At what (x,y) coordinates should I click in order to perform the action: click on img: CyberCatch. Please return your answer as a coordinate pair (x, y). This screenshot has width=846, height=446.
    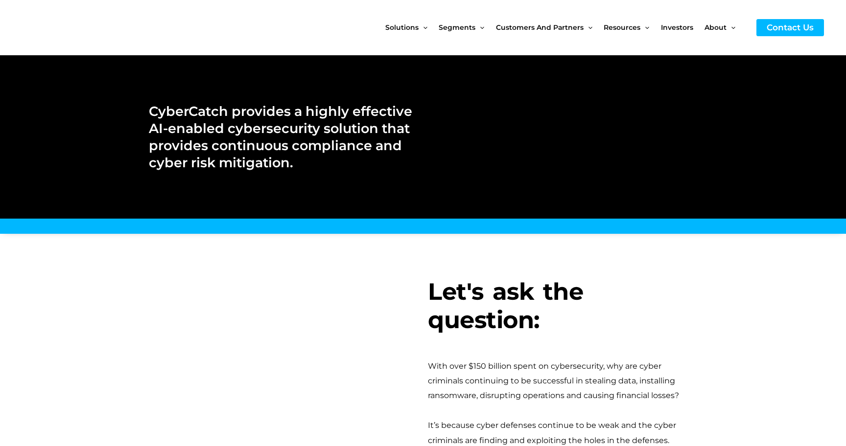
    Looking at the image, I should click on (76, 27).